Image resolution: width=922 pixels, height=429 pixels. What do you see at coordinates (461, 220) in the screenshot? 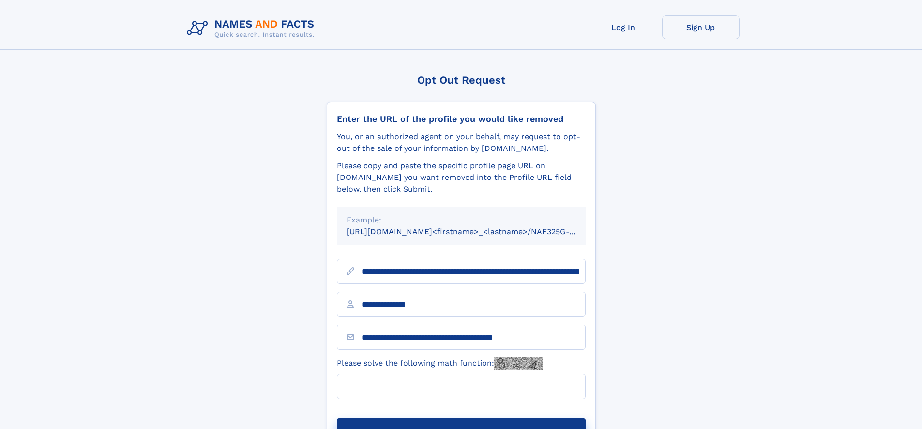
I see `div: Example:` at bounding box center [461, 220].